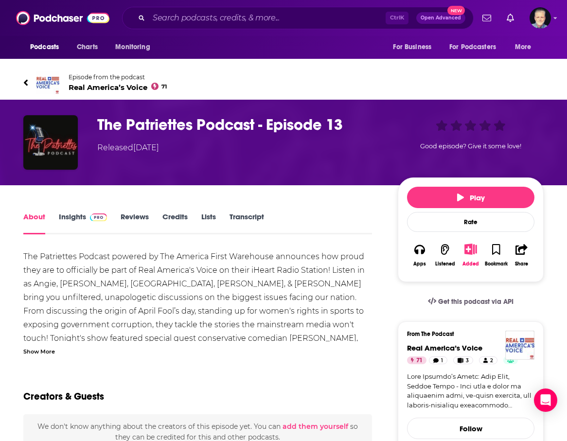  I want to click on span: Ctrl K, so click(397, 18).